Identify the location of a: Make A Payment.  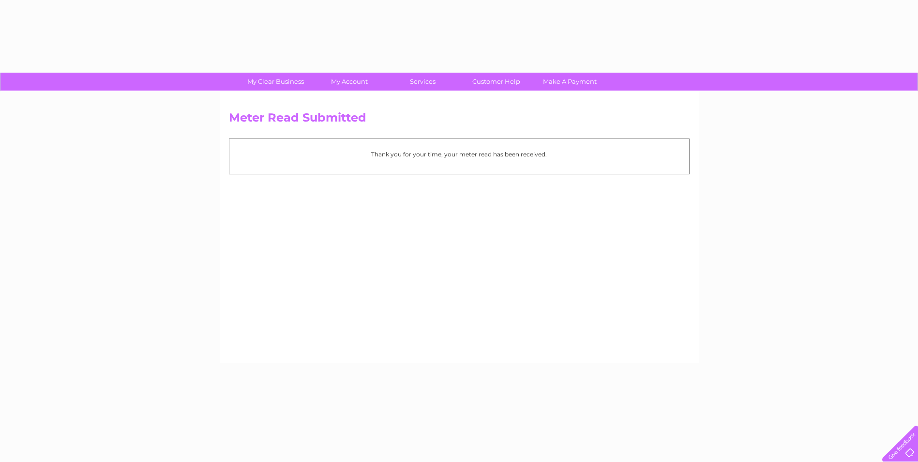
(570, 81).